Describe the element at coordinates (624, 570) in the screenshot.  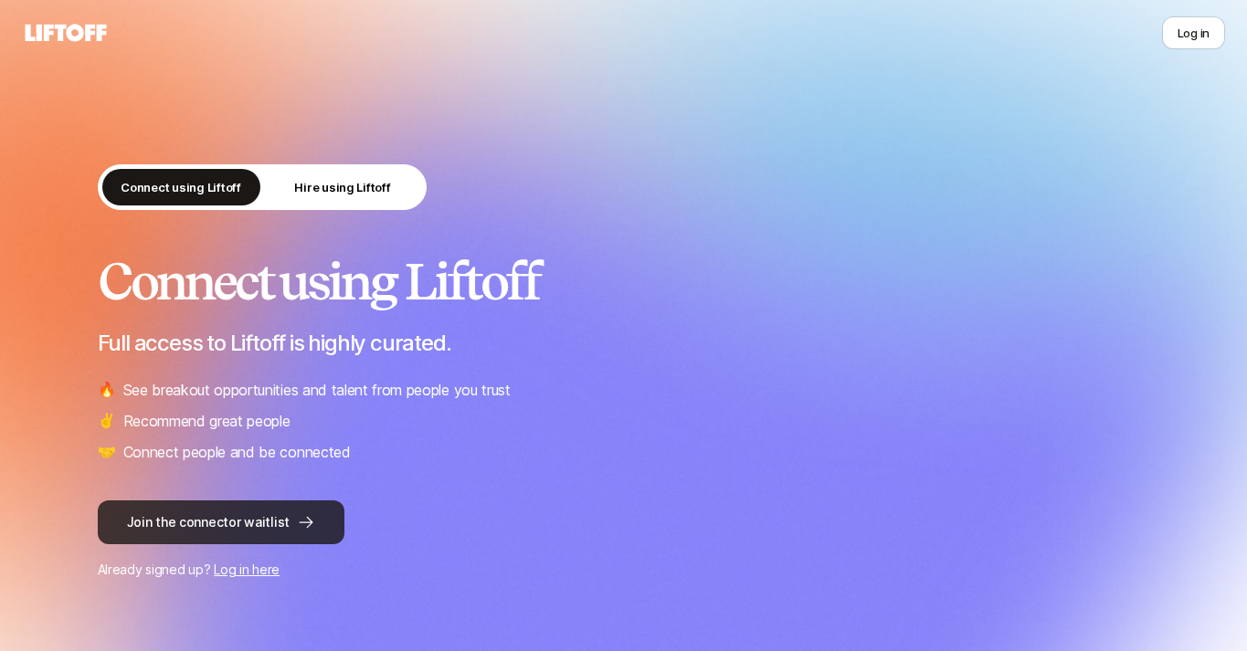
I see `p: Already signed up?` at that location.